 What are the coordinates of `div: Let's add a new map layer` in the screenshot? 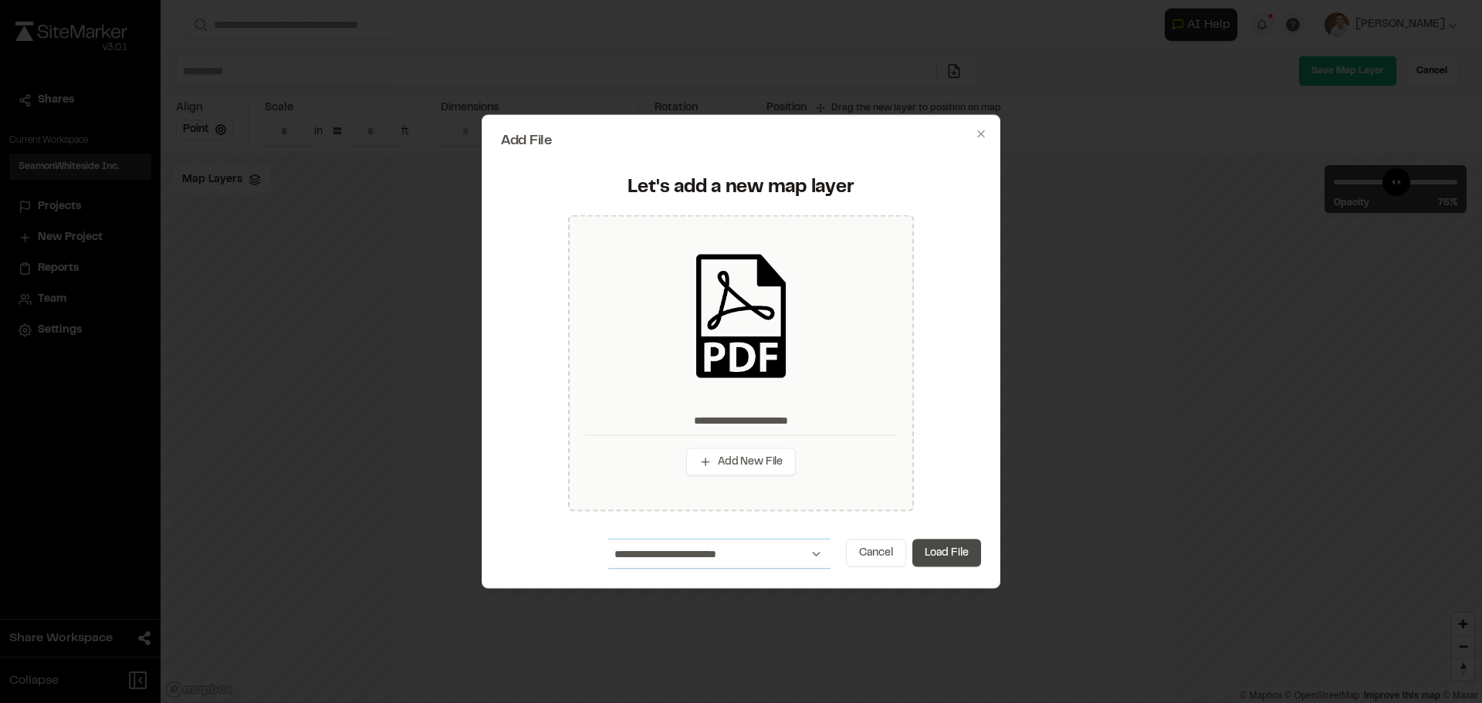 It's located at (741, 188).